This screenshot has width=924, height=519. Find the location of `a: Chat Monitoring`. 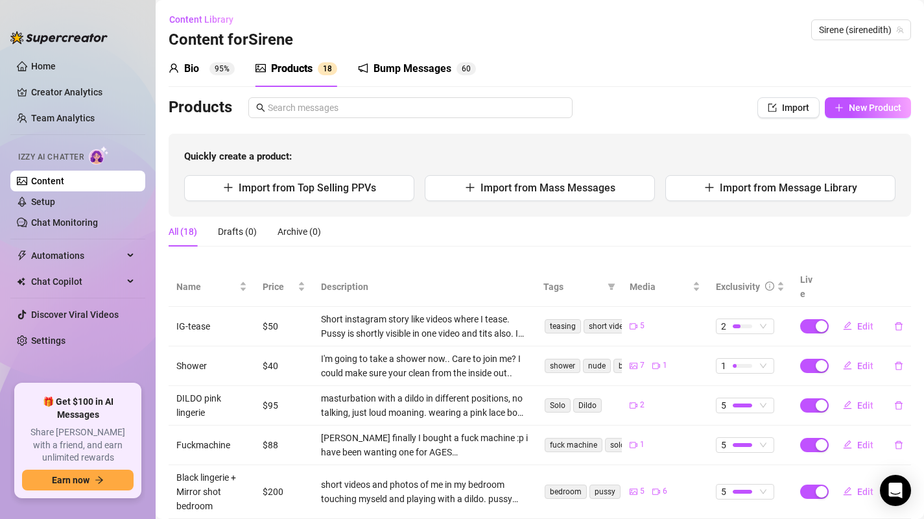

a: Chat Monitoring is located at coordinates (64, 222).